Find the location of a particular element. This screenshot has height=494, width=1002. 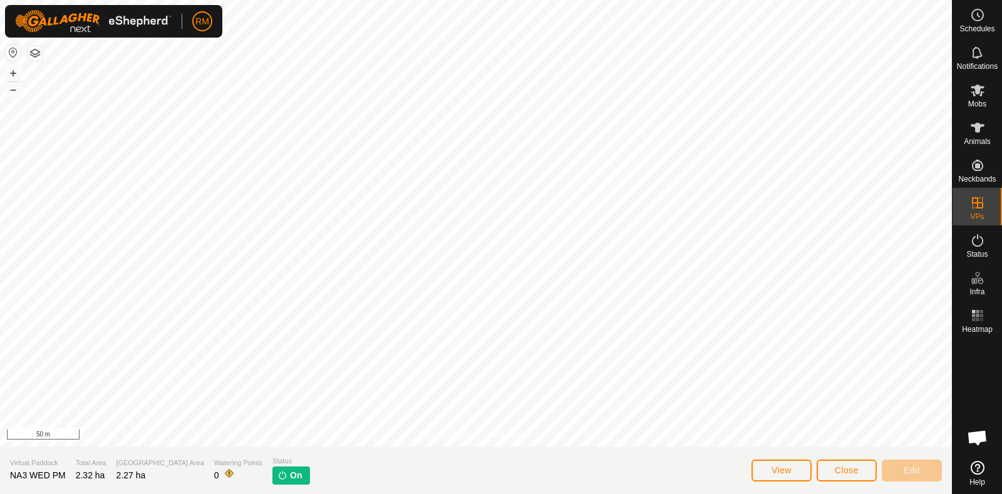

a: Contact Us is located at coordinates (507, 436).